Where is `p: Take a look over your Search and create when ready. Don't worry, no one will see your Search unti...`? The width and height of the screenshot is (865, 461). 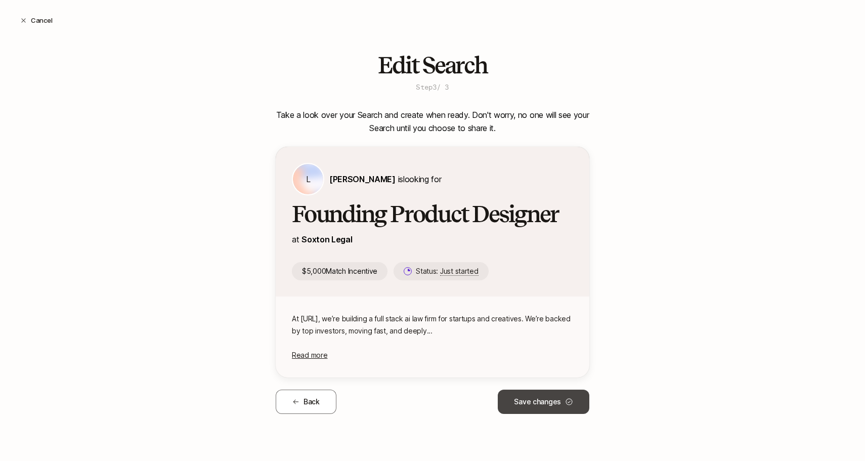
p: Take a look over your Search and create when ready. Don't worry, no one will see your Search unti... is located at coordinates (433, 121).